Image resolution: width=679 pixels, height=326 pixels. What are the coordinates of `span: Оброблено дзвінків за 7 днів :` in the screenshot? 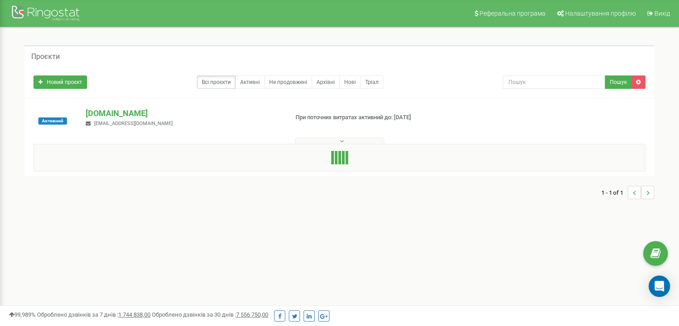 It's located at (94, 314).